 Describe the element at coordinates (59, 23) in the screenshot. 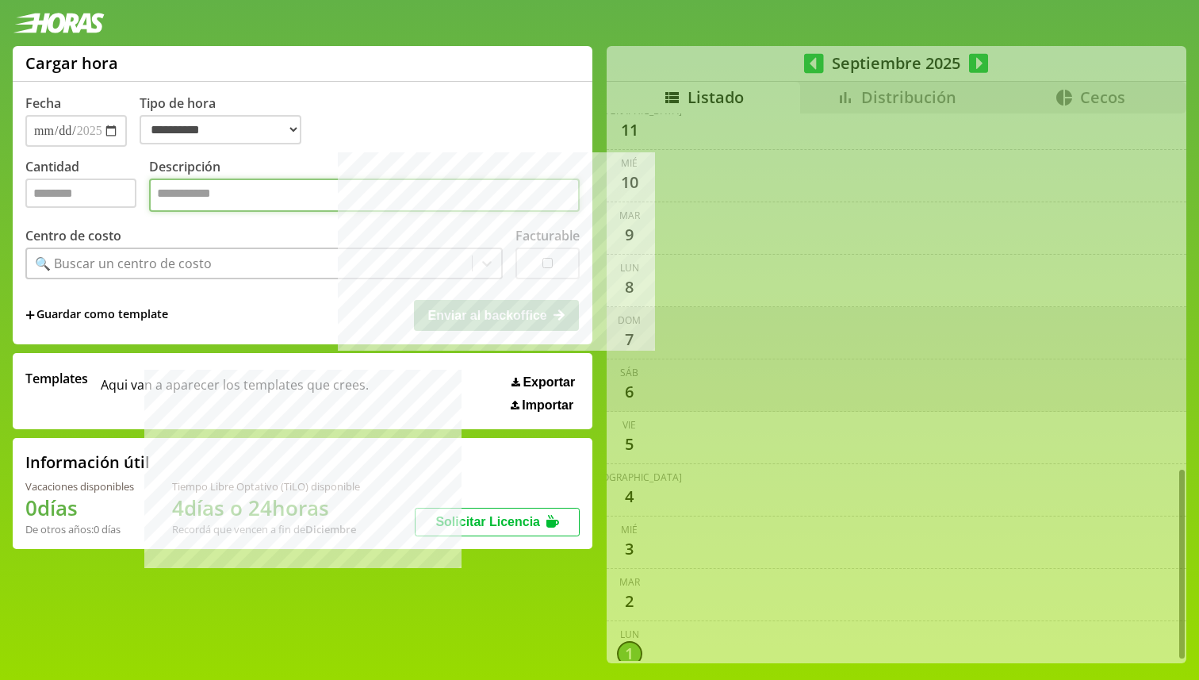

I see `img: logotipo` at that location.